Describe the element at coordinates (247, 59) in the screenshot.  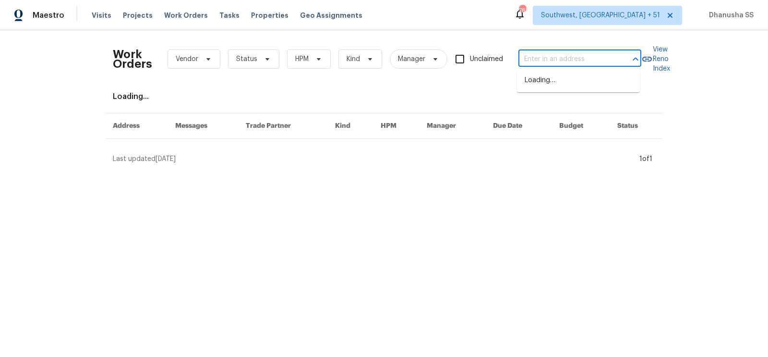
I see `span: Status` at that location.